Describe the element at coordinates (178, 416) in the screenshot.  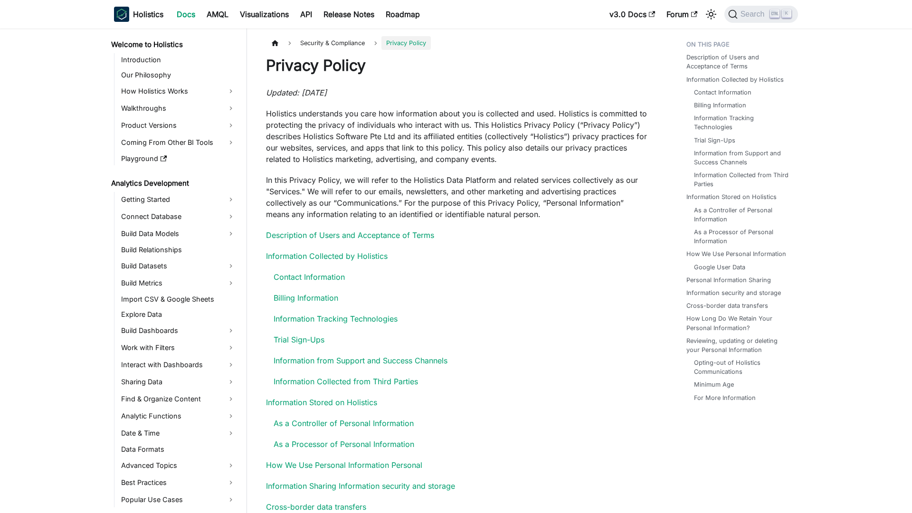
I see `a: Analytic Functions` at that location.